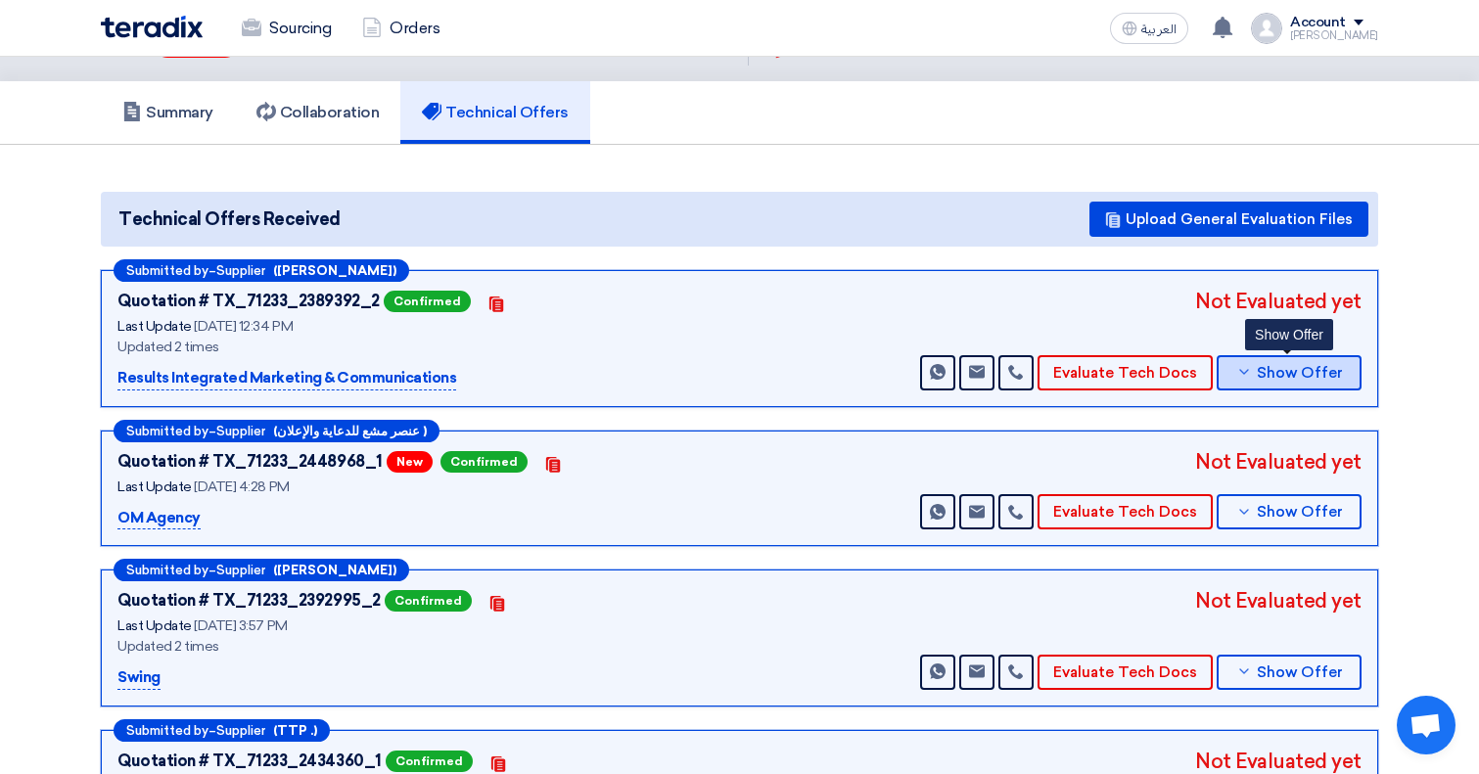 This screenshot has width=1479, height=774. Describe the element at coordinates (1317, 23) in the screenshot. I see `div: Account` at that location.